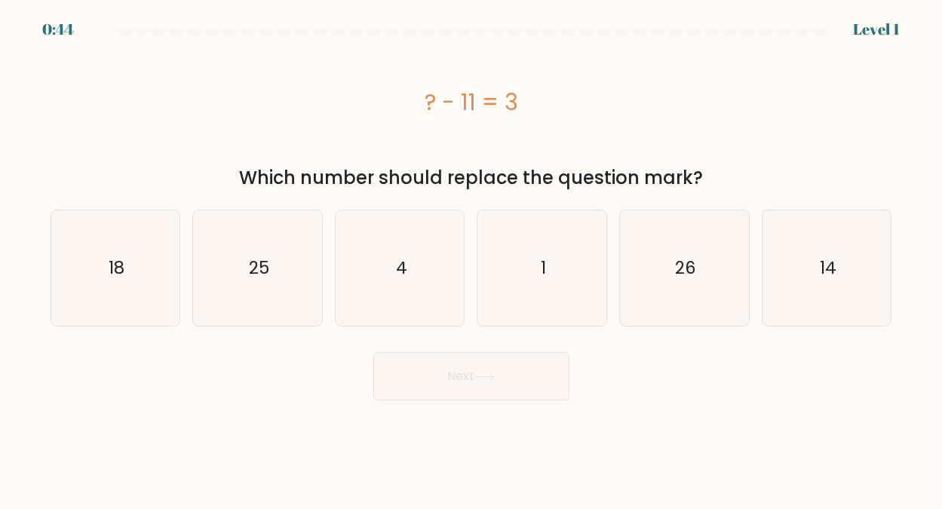 The height and width of the screenshot is (509, 942). Describe the element at coordinates (472, 178) in the screenshot. I see `div: Which number should replace the question mark?` at that location.